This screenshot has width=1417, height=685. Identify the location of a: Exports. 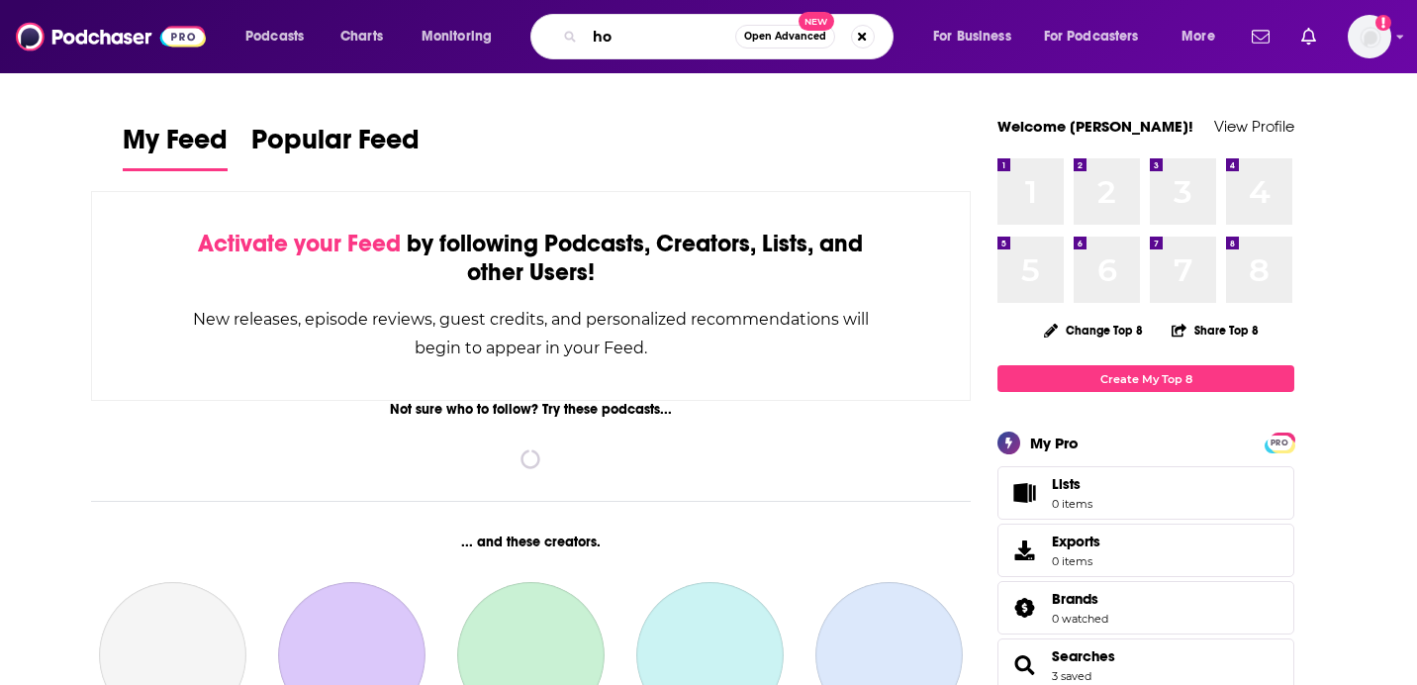
(1146, 550).